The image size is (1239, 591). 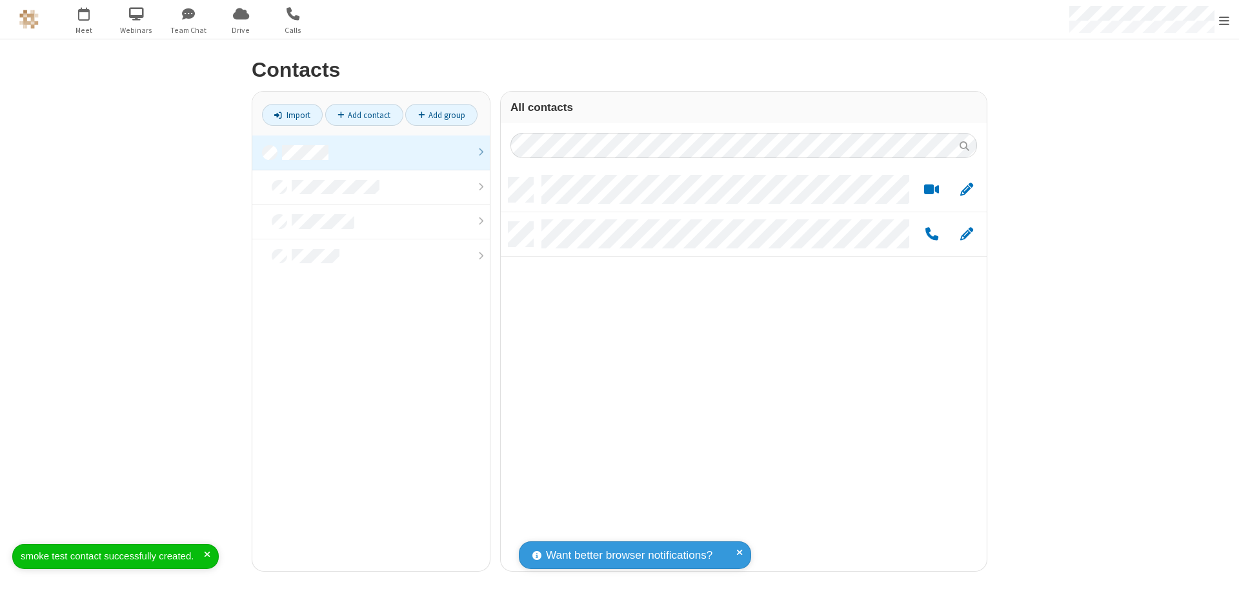 I want to click on div: grid, so click(x=743, y=369).